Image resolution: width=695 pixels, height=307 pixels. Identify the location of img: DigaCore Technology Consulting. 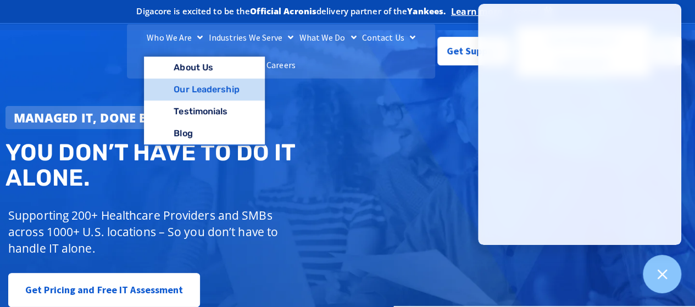
(48, 51).